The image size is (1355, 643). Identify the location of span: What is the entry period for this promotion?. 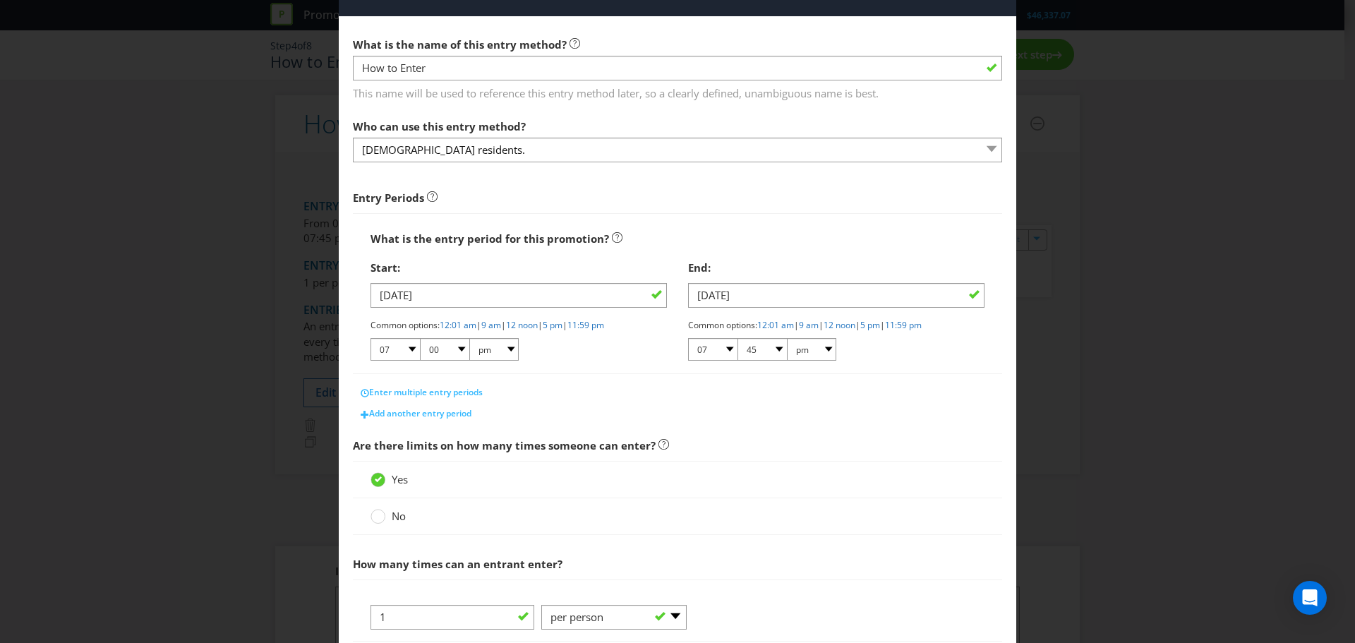
(490, 239).